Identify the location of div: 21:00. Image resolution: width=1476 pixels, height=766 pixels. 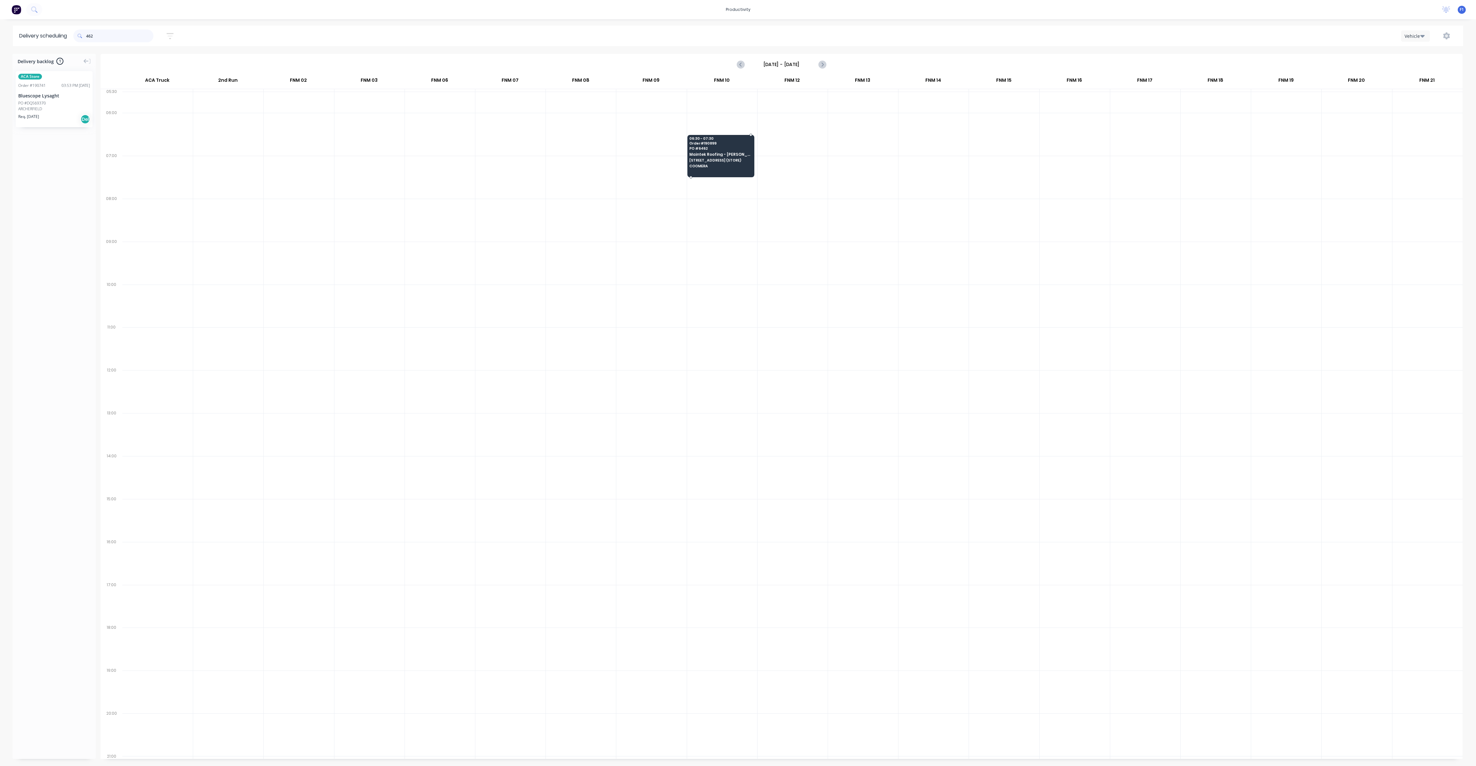
(111, 756).